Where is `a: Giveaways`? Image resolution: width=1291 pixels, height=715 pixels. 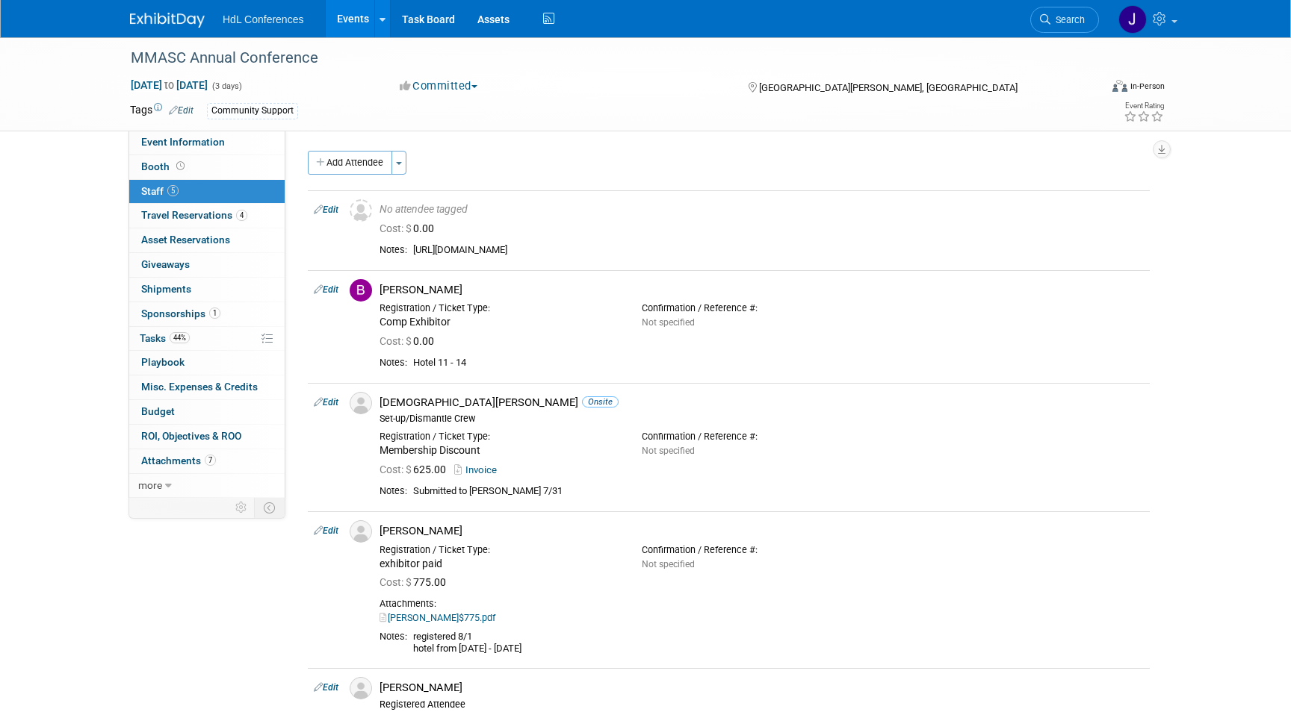
a: Giveaways is located at coordinates (207, 265).